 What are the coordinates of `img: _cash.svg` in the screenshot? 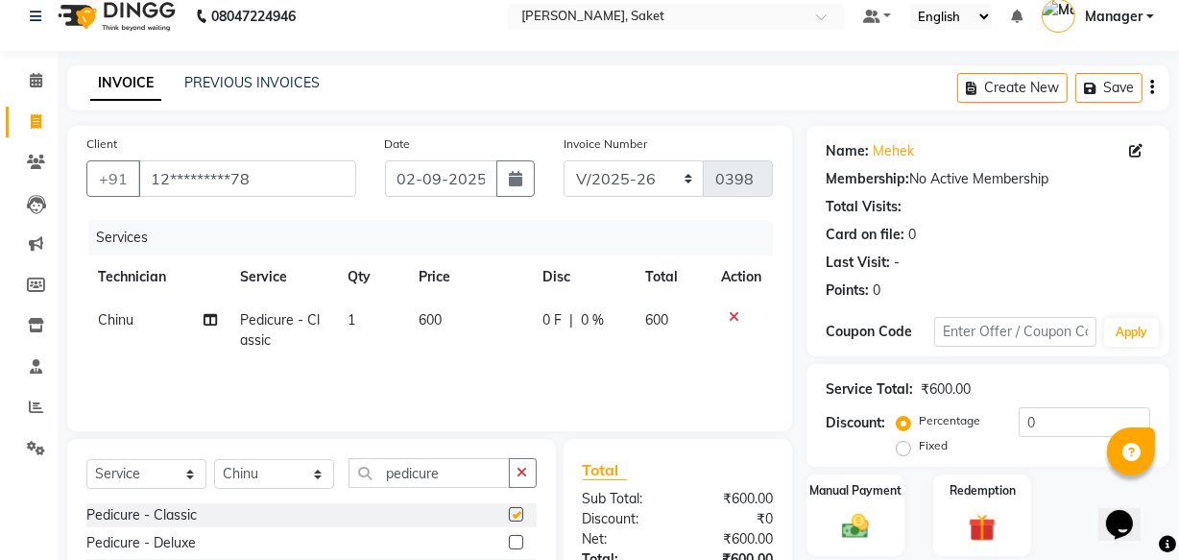 It's located at (856, 526).